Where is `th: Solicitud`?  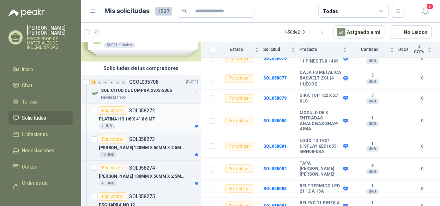 th: Solicitud is located at coordinates (281, 50).